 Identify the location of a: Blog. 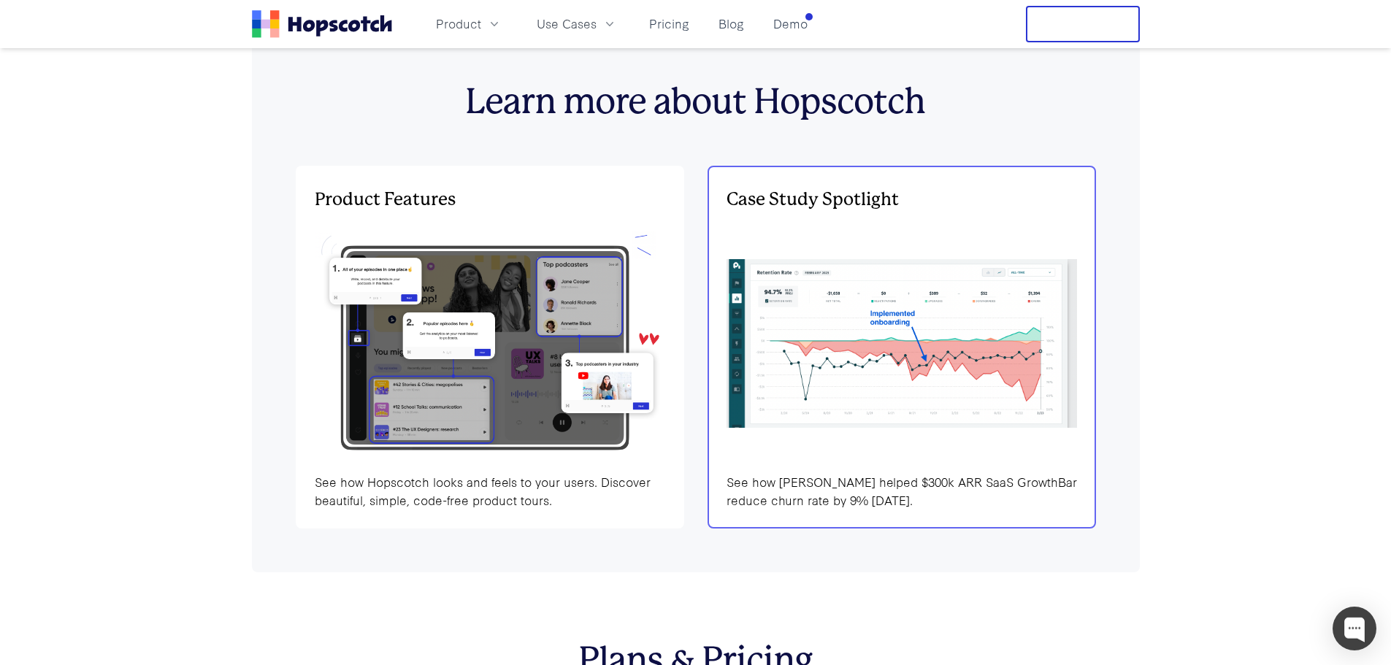
(731, 23).